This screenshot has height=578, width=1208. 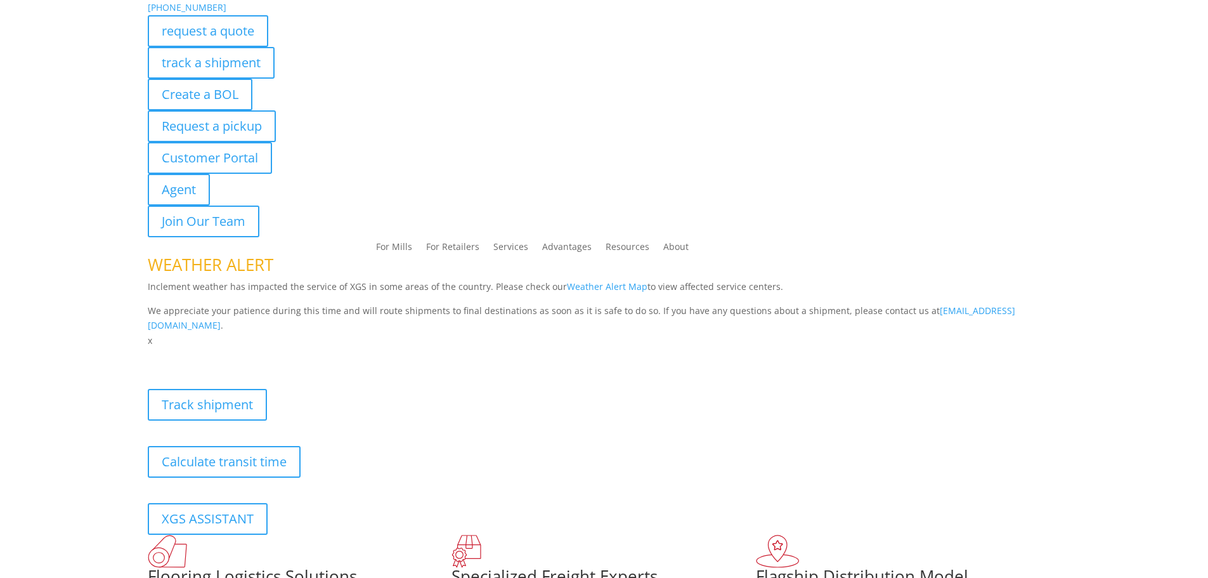 What do you see at coordinates (676, 249) in the screenshot?
I see `a: About` at bounding box center [676, 249].